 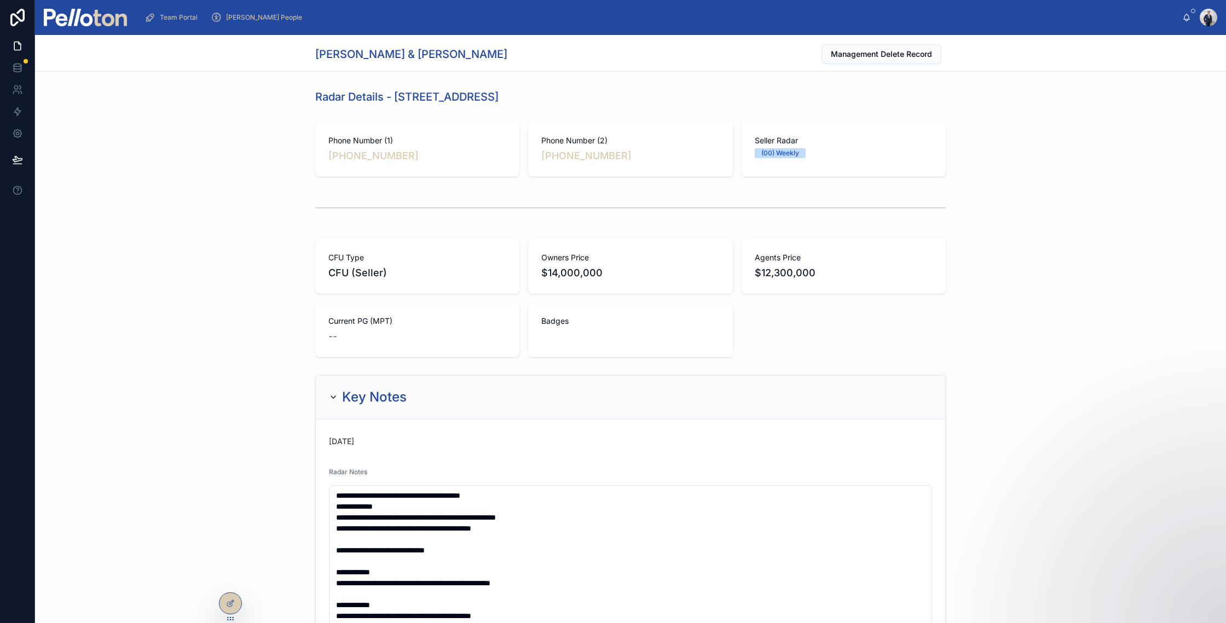 I want to click on span: Phone Number (1), so click(x=417, y=141).